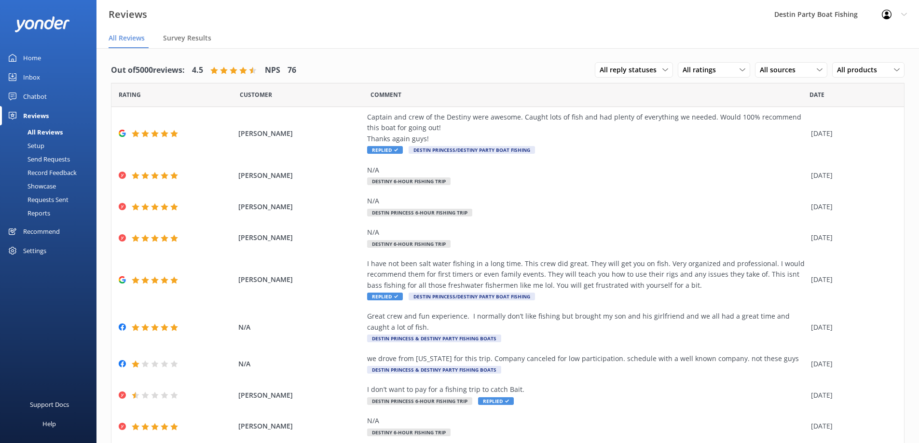 Image resolution: width=919 pixels, height=443 pixels. I want to click on span: All products, so click(860, 70).